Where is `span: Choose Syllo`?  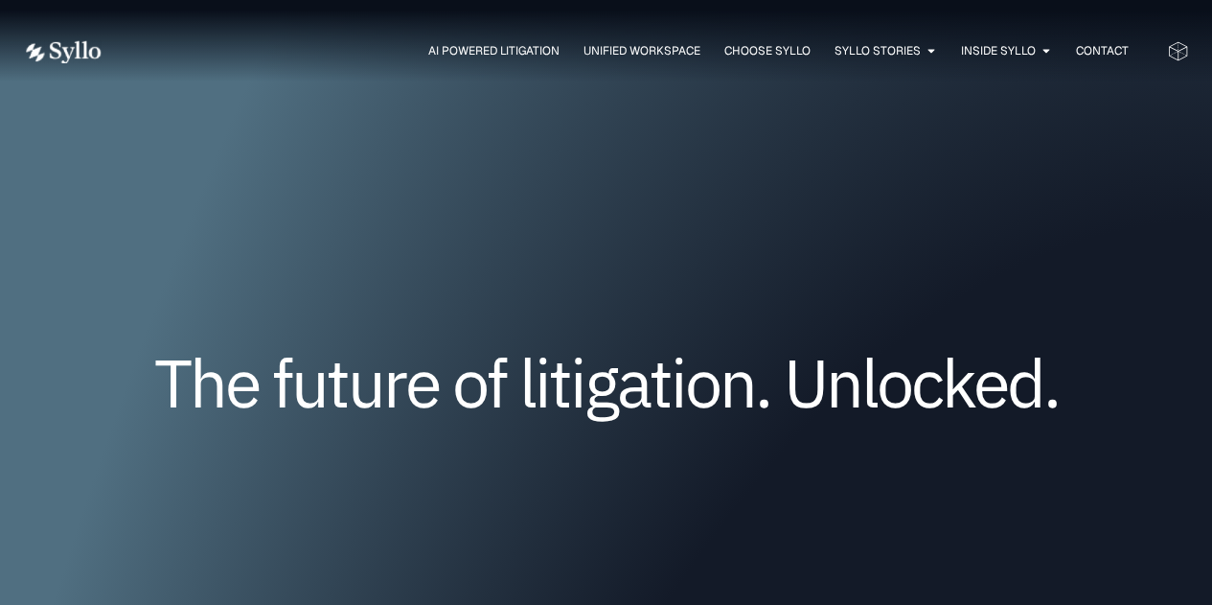
span: Choose Syllo is located at coordinates (768, 51).